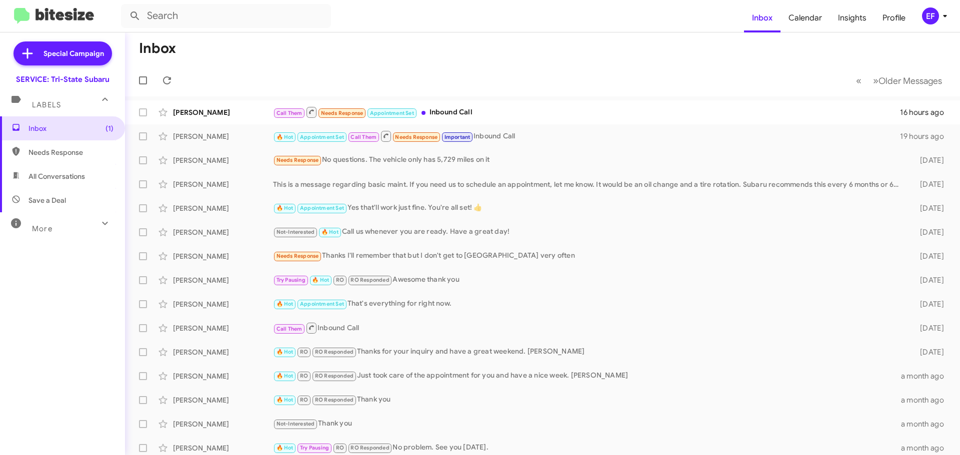 The image size is (960, 455). Describe the element at coordinates (226, 16) in the screenshot. I see `input: Search` at that location.